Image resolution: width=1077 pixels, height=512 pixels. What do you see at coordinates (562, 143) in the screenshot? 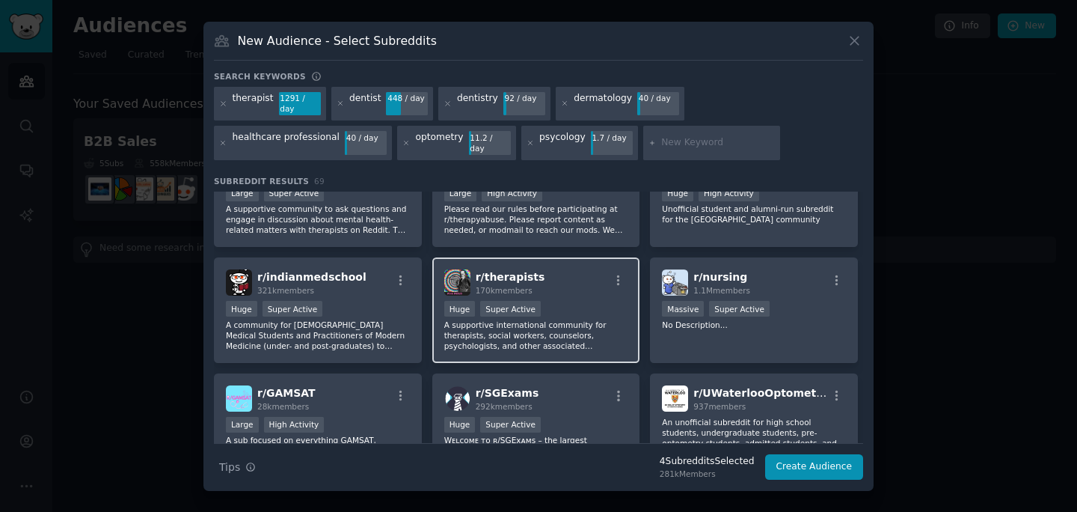
I see `div: psycology` at bounding box center [562, 143].